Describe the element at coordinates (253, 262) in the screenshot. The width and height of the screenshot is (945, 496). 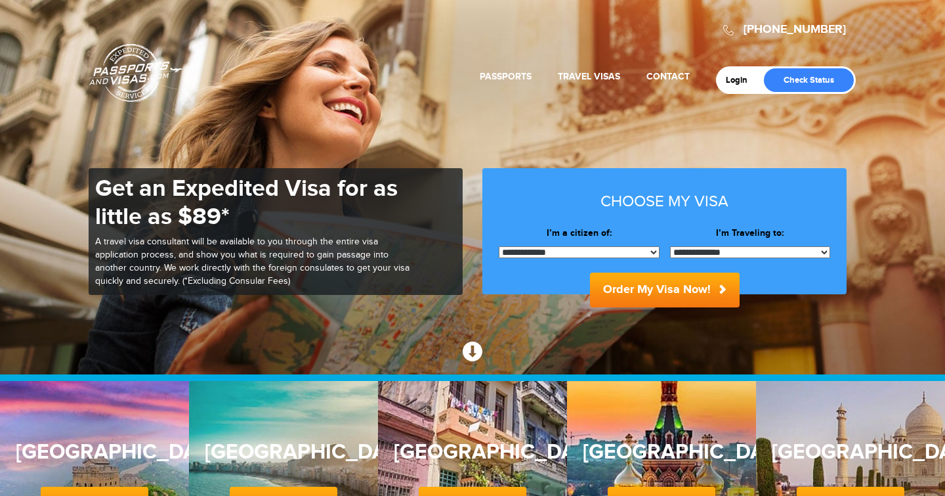
I see `p: A travel visa consultant will be available to you through the entire visa application process, an...` at that location.